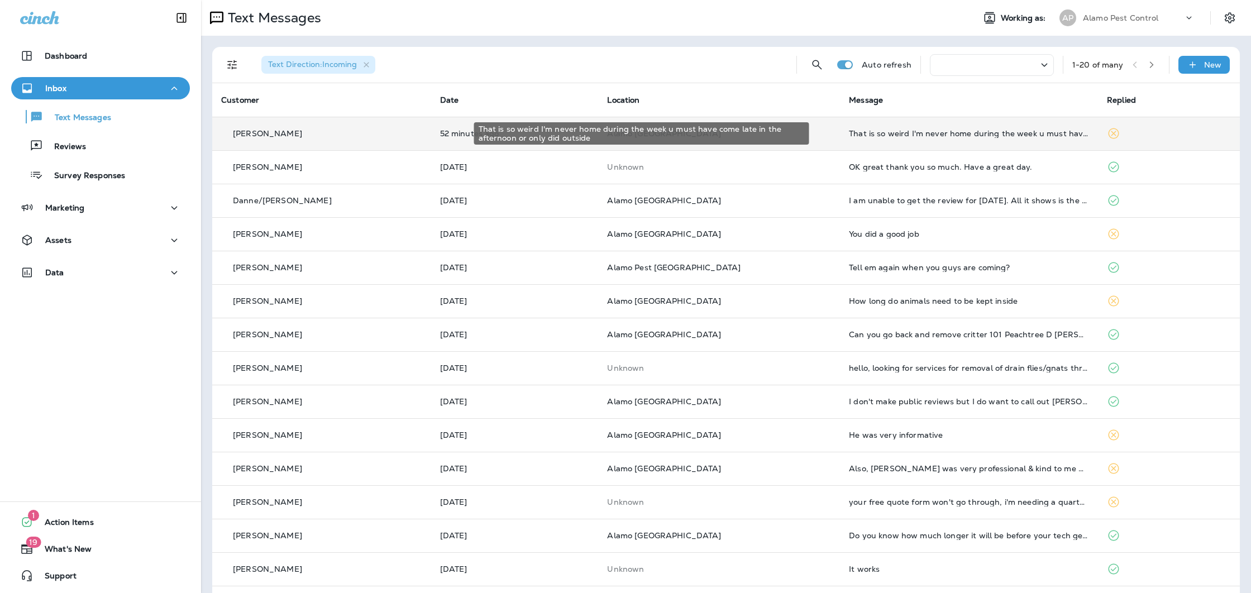 This screenshot has height=593, width=1251. What do you see at coordinates (969, 402) in the screenshot?
I see `div: I don't make public reviews but I do want to call out Daniel's professional performance. He did a...` at bounding box center [969, 402].